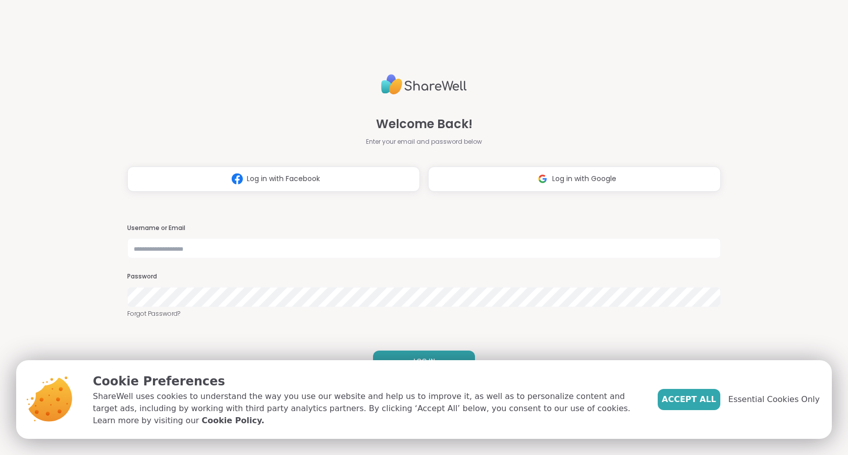 The width and height of the screenshot is (848, 455). Describe the element at coordinates (774, 400) in the screenshot. I see `span: Essential Cookies Only` at that location.